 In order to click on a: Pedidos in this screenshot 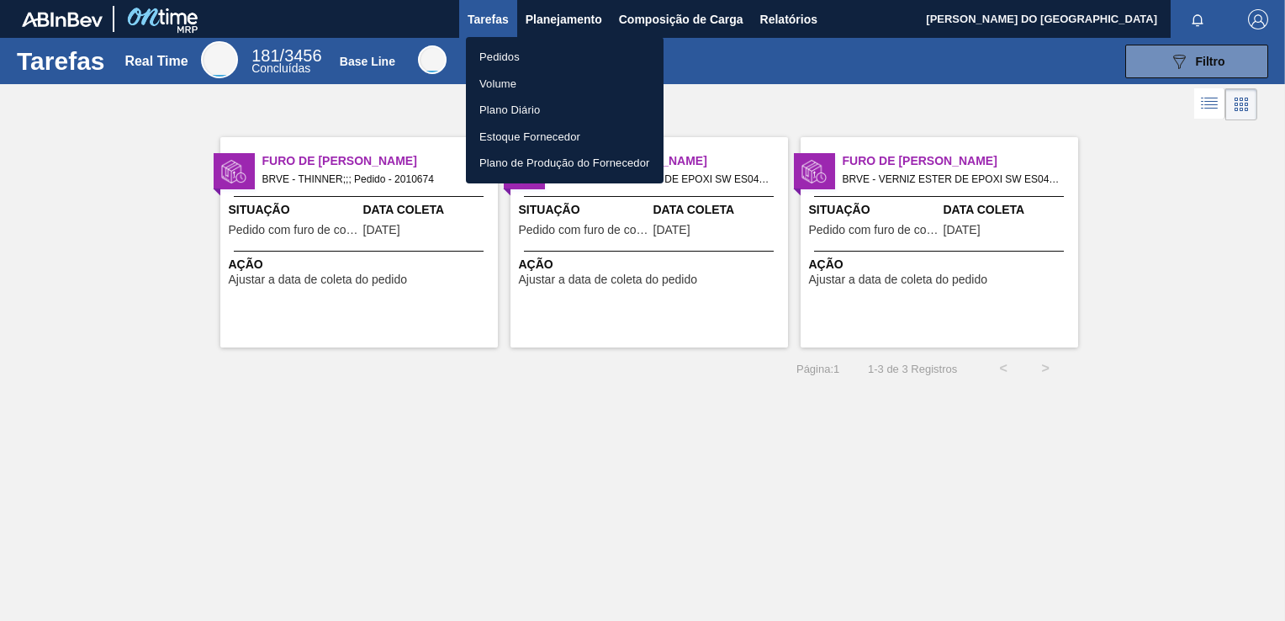, I will do `click(564, 57)`.